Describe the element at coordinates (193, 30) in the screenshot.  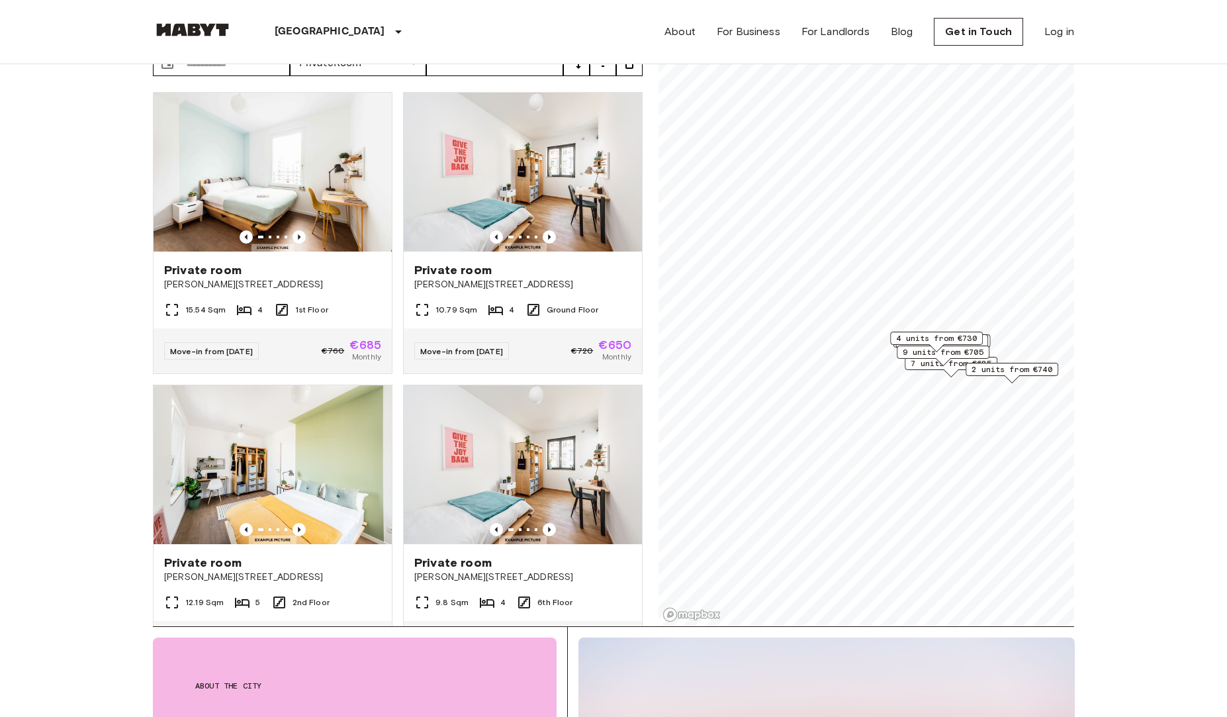
I see `img: Habyt` at that location.